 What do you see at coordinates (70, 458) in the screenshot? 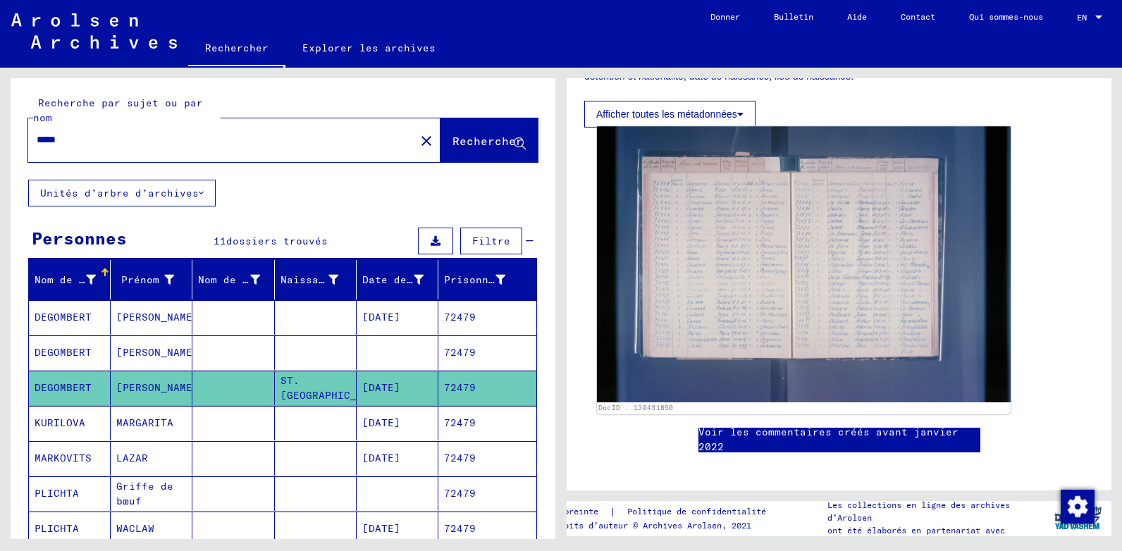
I see `mat-cell: MARKOVITS` at bounding box center [70, 458].